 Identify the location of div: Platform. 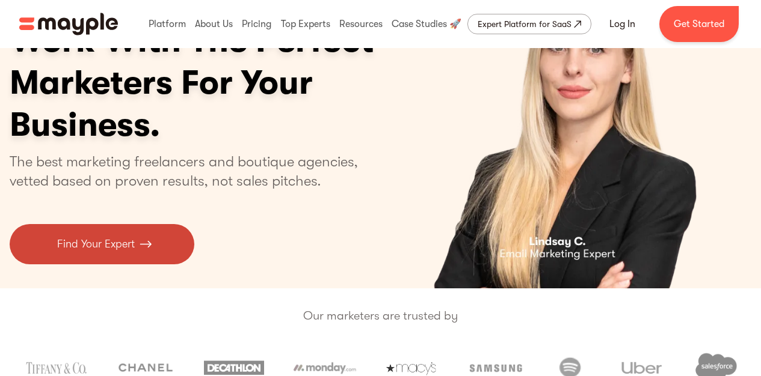
(167, 24).